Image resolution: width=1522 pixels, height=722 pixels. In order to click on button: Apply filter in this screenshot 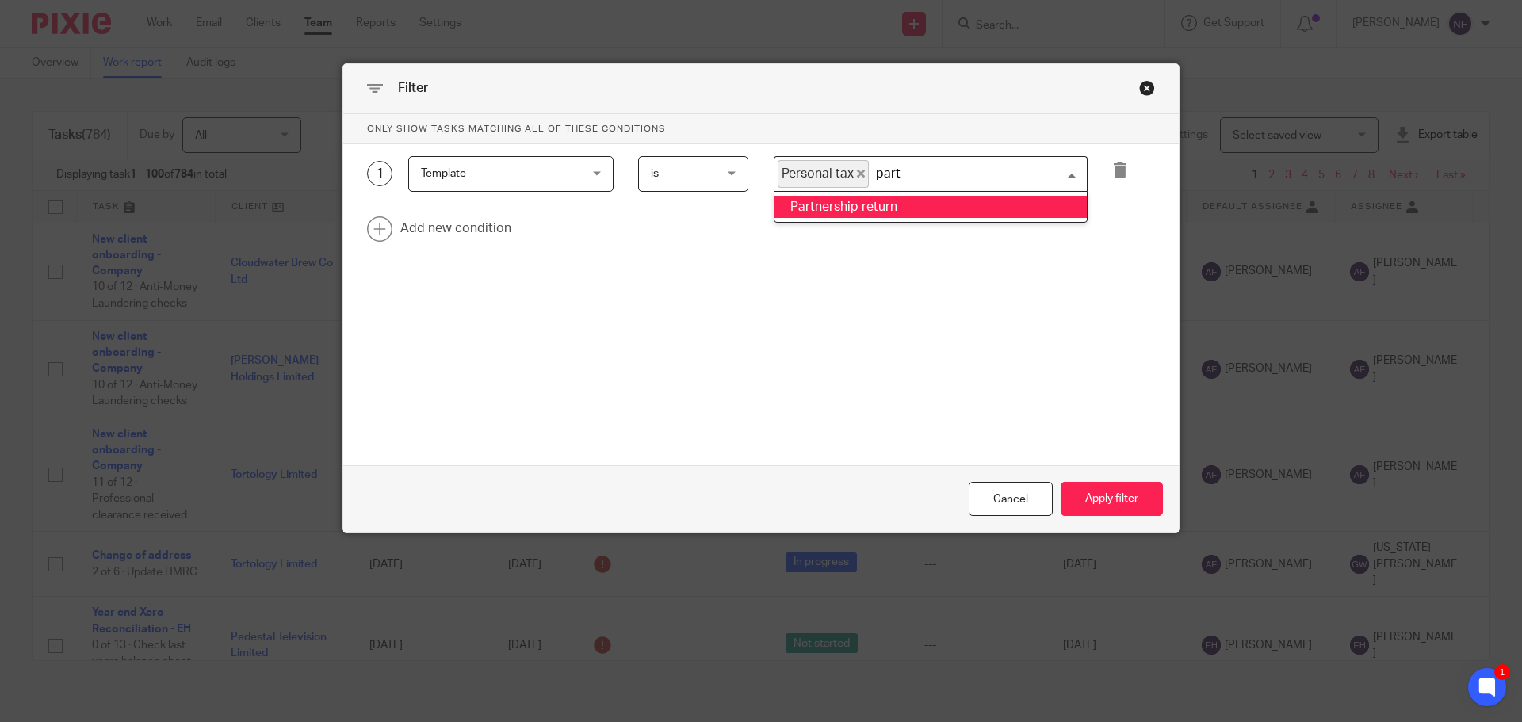, I will do `click(1111, 499)`.